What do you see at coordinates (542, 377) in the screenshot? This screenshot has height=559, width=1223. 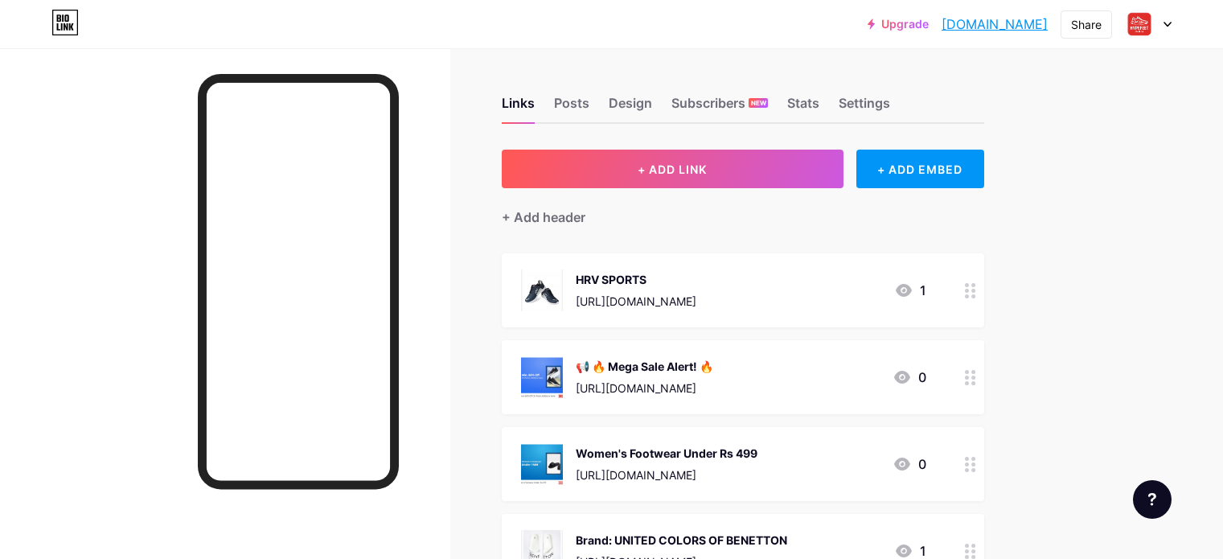 I see `img: 📢 🔥 Mega Sale Alert! 🔥` at bounding box center [542, 377].